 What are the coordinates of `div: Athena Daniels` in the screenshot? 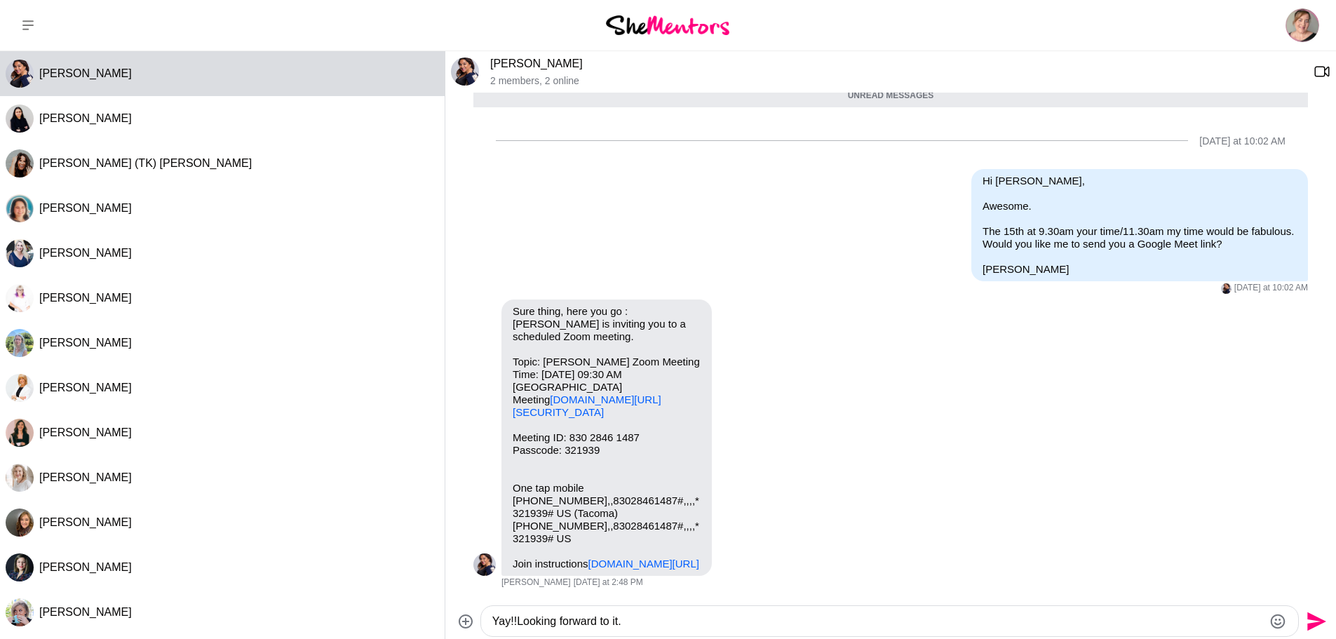 It's located at (20, 253).